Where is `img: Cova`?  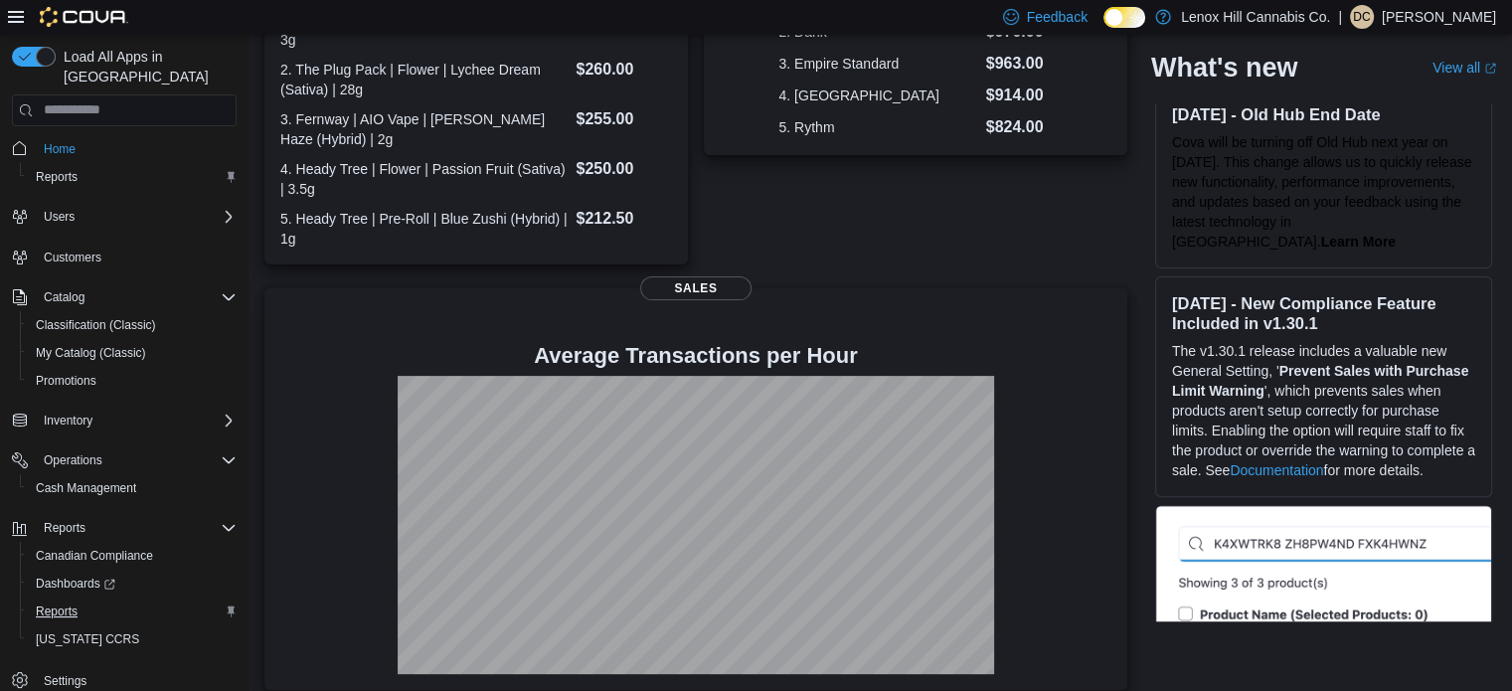
img: Cova is located at coordinates (84, 17).